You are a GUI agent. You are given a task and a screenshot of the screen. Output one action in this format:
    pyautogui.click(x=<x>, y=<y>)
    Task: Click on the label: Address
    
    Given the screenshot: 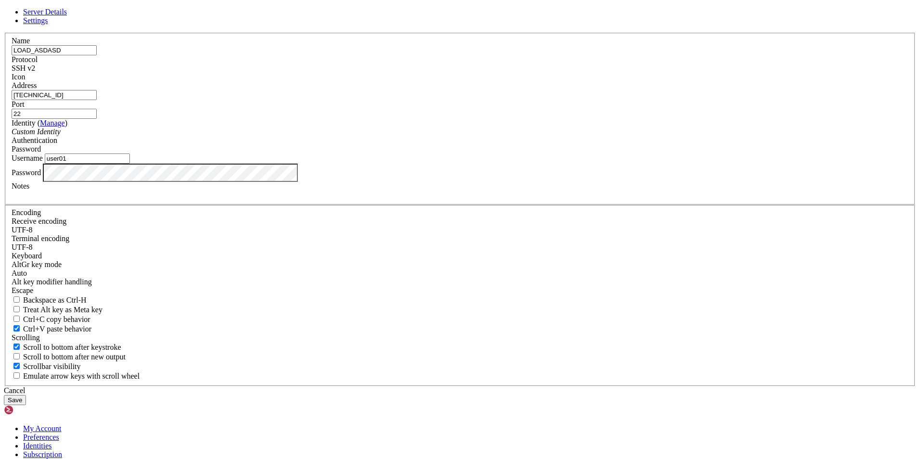 What is the action you would take?
    pyautogui.click(x=24, y=85)
    